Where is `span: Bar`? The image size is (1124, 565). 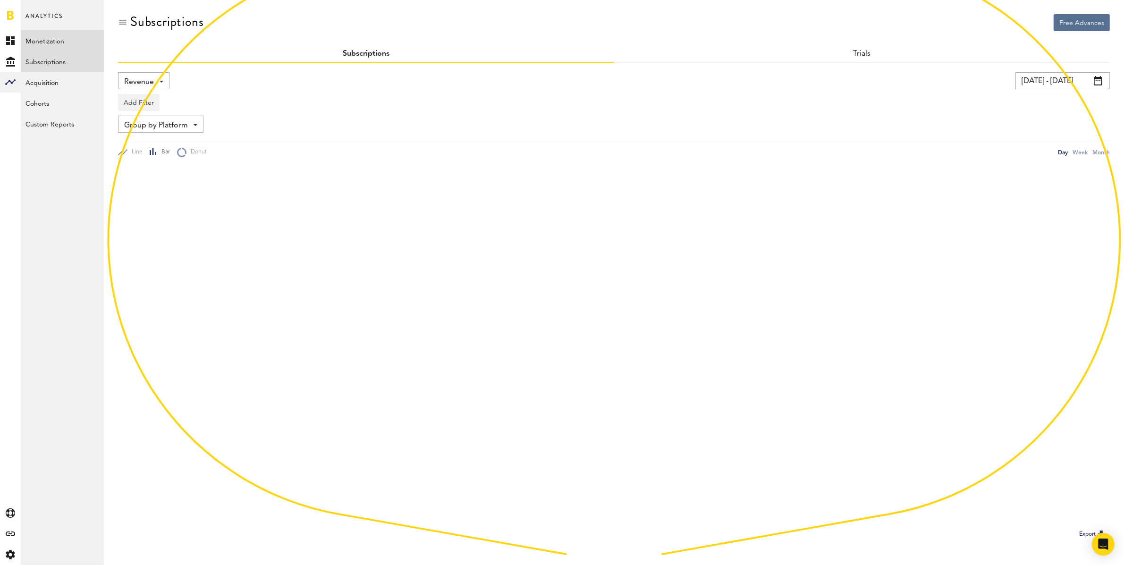 span: Bar is located at coordinates (163, 152).